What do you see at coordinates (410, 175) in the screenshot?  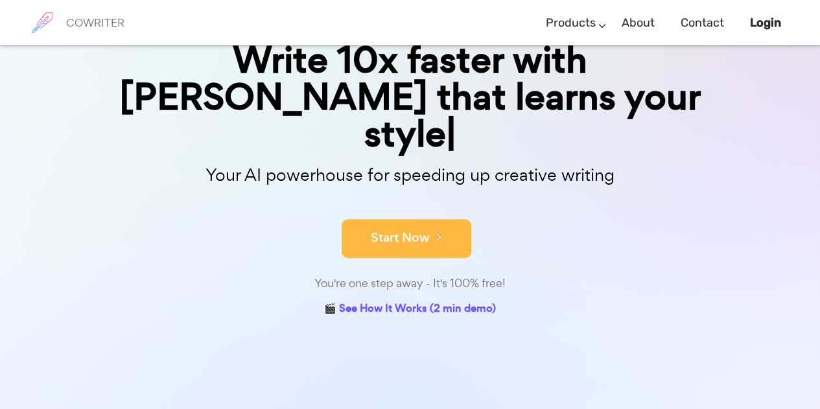 I see `p: Your AI powerhouse for speeding up creative writing` at bounding box center [410, 175].